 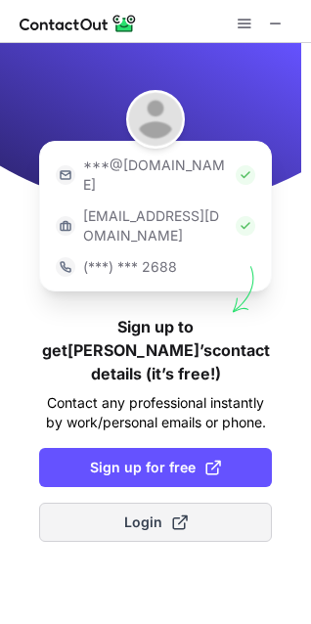 What do you see at coordinates (66, 267) in the screenshot?
I see `img: https://contactout.com/extension/app/static/media/login-phone-icon.bacfcb865e29de816d437549d7f4cb...` at bounding box center [66, 267].